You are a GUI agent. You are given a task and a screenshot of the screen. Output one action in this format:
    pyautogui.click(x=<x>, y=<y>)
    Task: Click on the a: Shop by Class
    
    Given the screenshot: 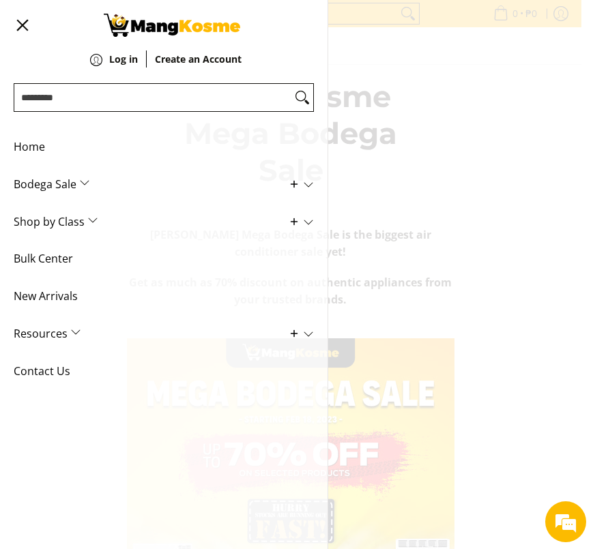 What is the action you would take?
    pyautogui.click(x=164, y=222)
    